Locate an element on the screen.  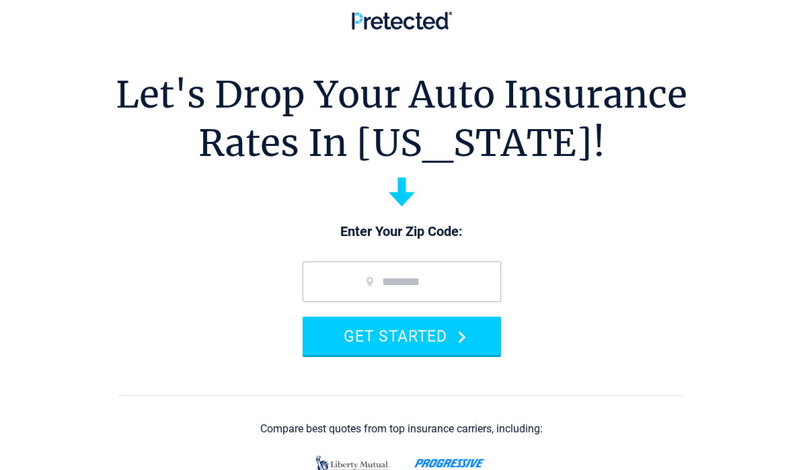
img: progressive is located at coordinates (450, 463).